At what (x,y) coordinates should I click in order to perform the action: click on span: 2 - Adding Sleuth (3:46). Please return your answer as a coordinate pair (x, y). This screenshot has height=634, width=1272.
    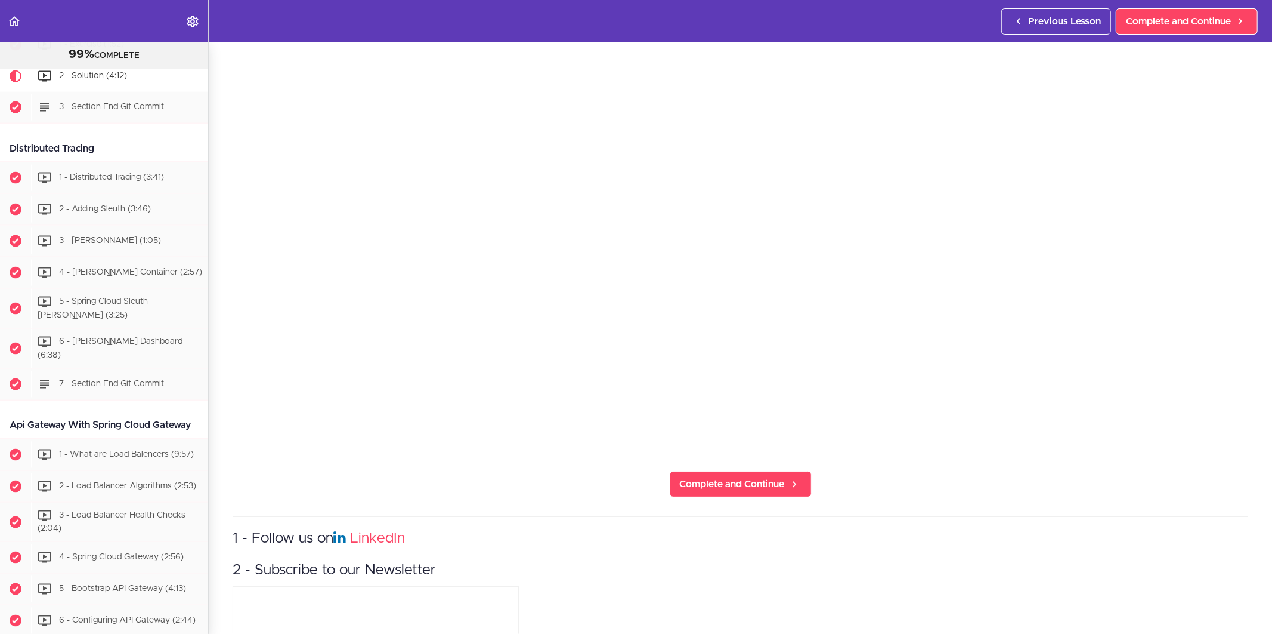
    Looking at the image, I should click on (105, 209).